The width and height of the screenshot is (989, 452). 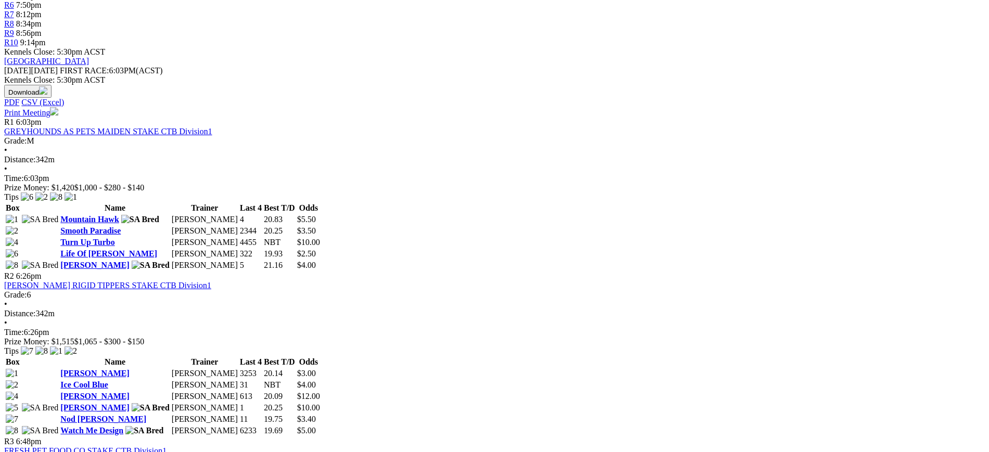 What do you see at coordinates (279, 419) in the screenshot?
I see `td: 19.75` at bounding box center [279, 419].